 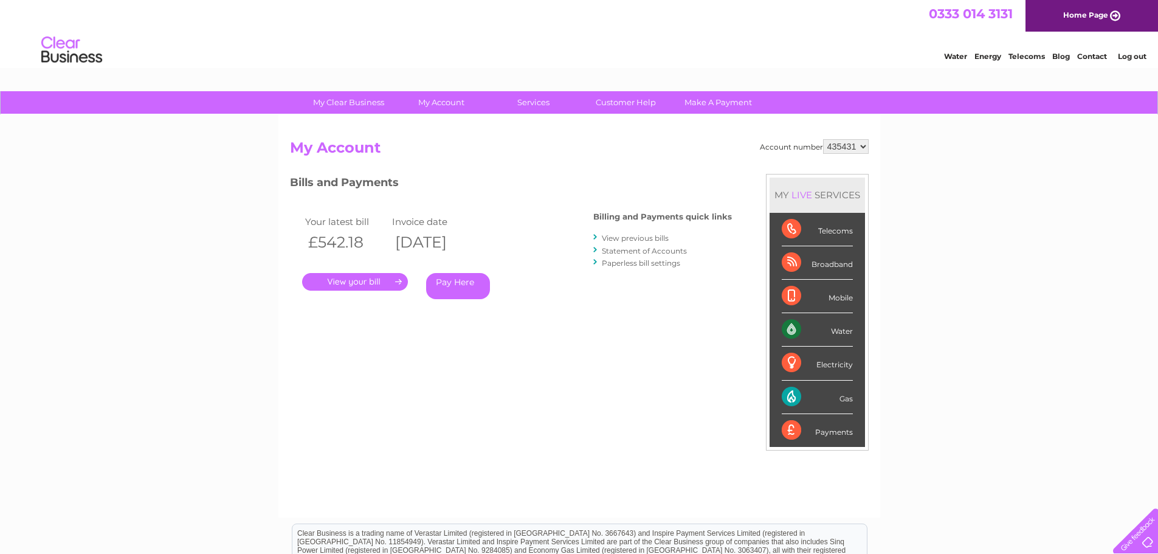 What do you see at coordinates (579, 151) in the screenshot?
I see `h2: My Account` at bounding box center [579, 151].